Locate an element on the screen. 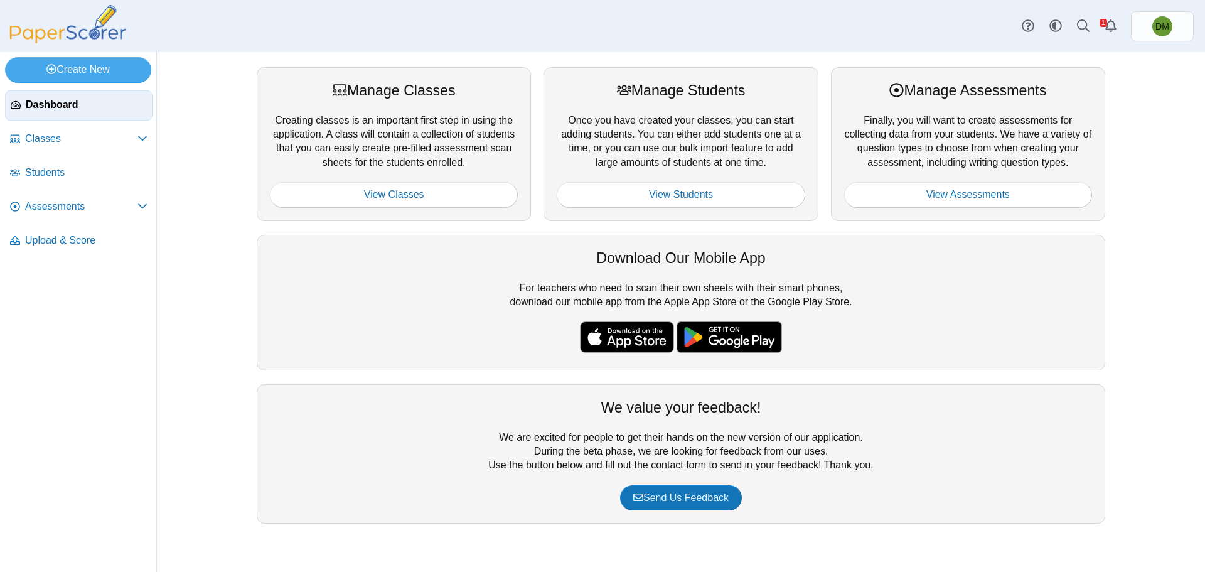  span: Dashboard is located at coordinates (86, 105).